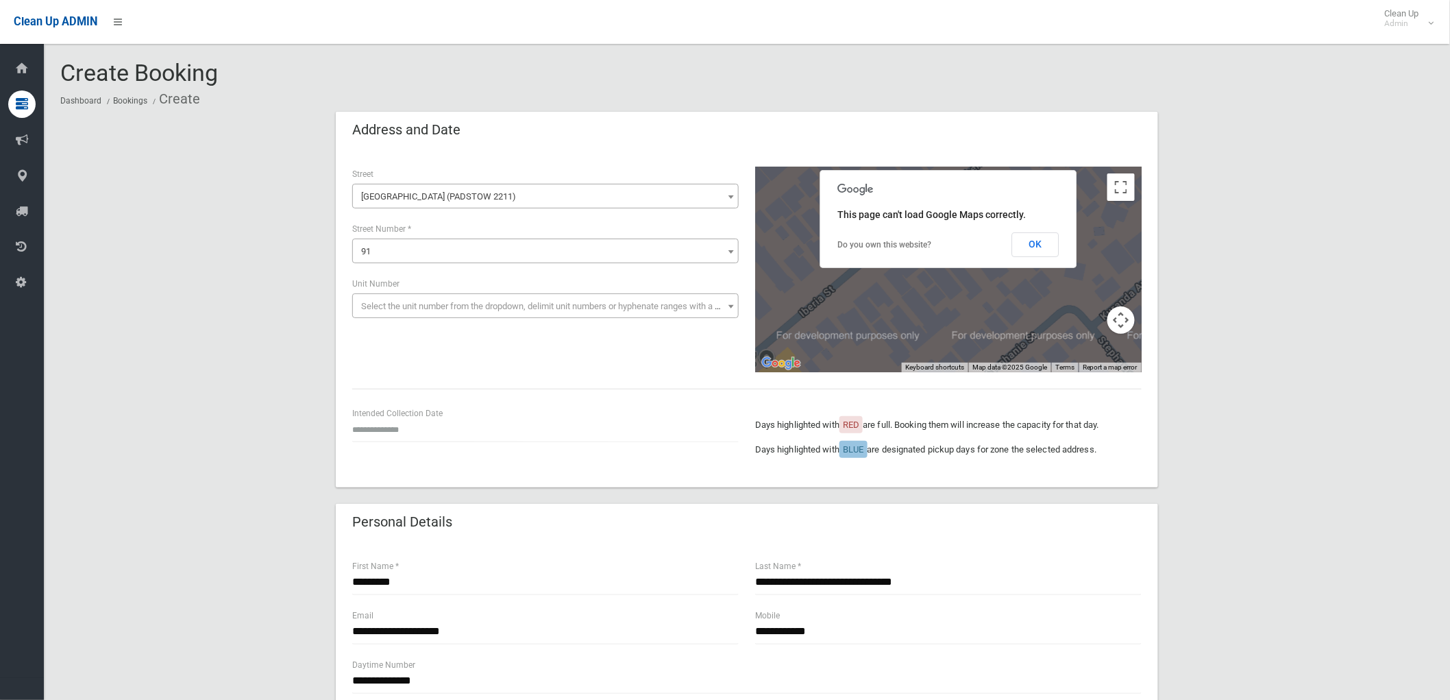 Image resolution: width=1450 pixels, height=700 pixels. Describe the element at coordinates (948, 425) in the screenshot. I see `p: Days highlighted with are full. Booking them will increase the capacity for that day.` at that location.